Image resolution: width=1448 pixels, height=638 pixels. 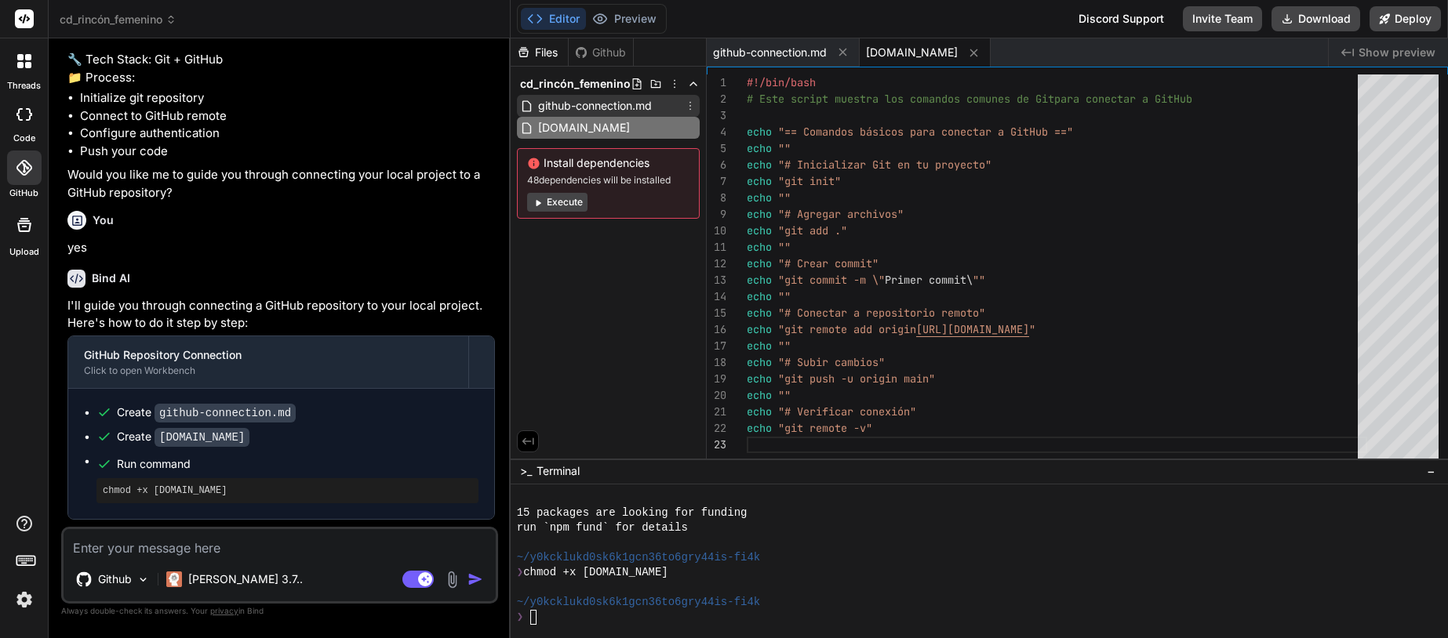 I want to click on p: yes, so click(x=281, y=248).